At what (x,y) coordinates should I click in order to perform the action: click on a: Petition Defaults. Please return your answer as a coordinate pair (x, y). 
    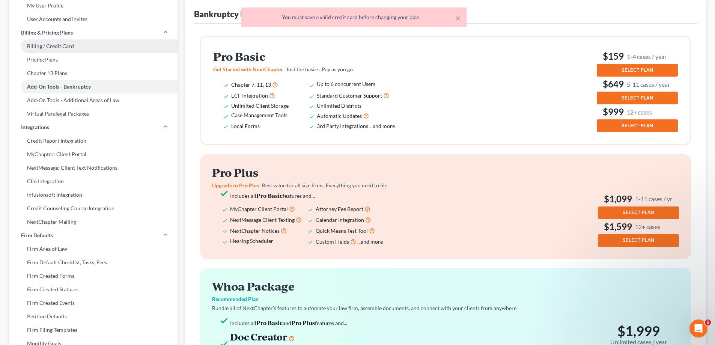
    Looking at the image, I should click on (93, 316).